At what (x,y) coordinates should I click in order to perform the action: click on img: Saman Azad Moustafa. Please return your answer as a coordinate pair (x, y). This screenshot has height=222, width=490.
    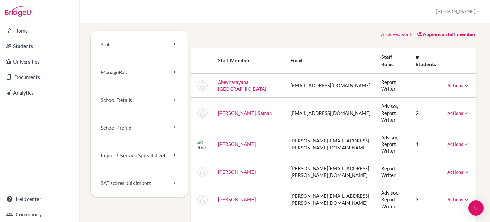
    Looking at the image, I should click on (203, 113).